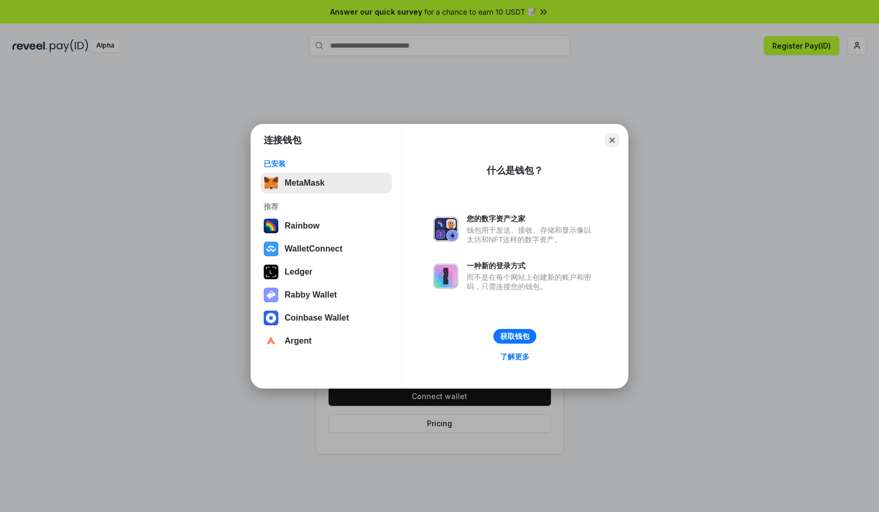 Image resolution: width=879 pixels, height=512 pixels. What do you see at coordinates (515, 336) in the screenshot?
I see `button: 获取钱包` at bounding box center [515, 336].